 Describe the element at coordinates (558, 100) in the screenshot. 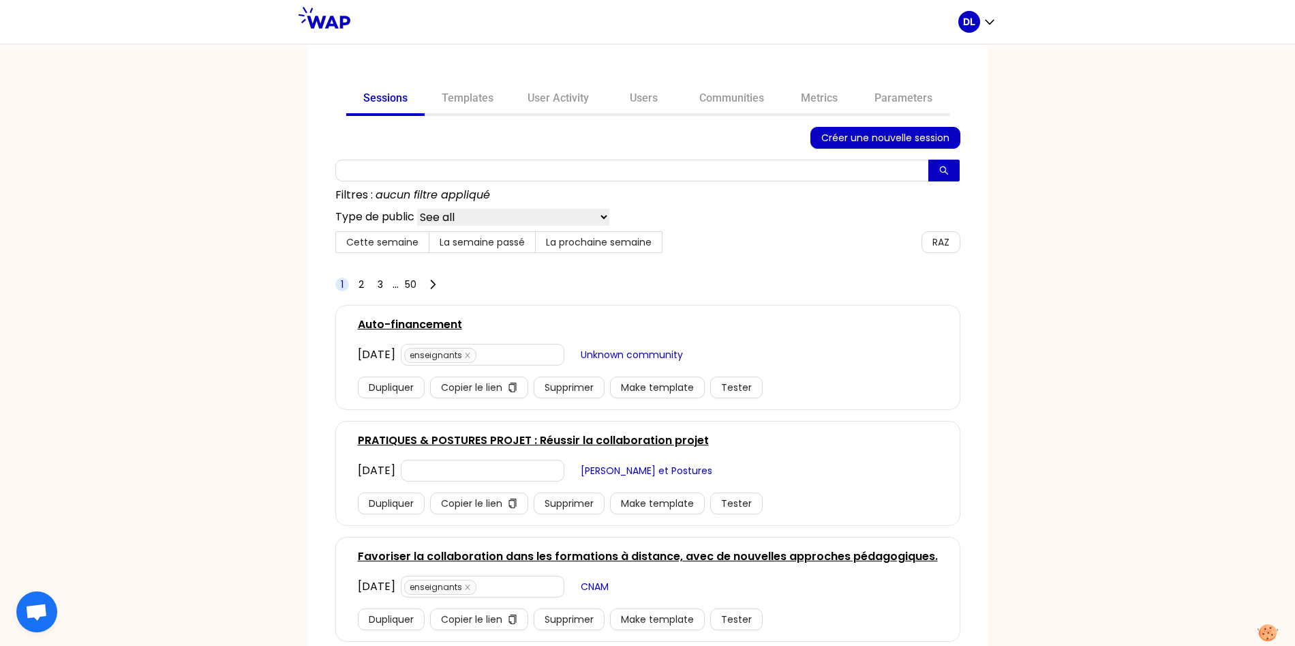

I see `a: User Activity` at that location.